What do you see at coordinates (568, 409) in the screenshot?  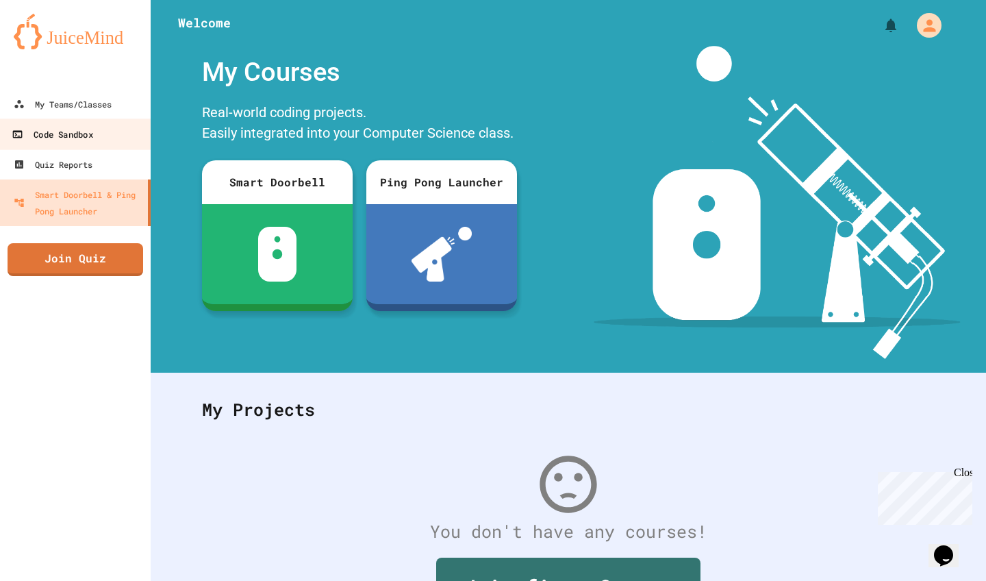 I see `div: My Projects` at bounding box center [568, 409].